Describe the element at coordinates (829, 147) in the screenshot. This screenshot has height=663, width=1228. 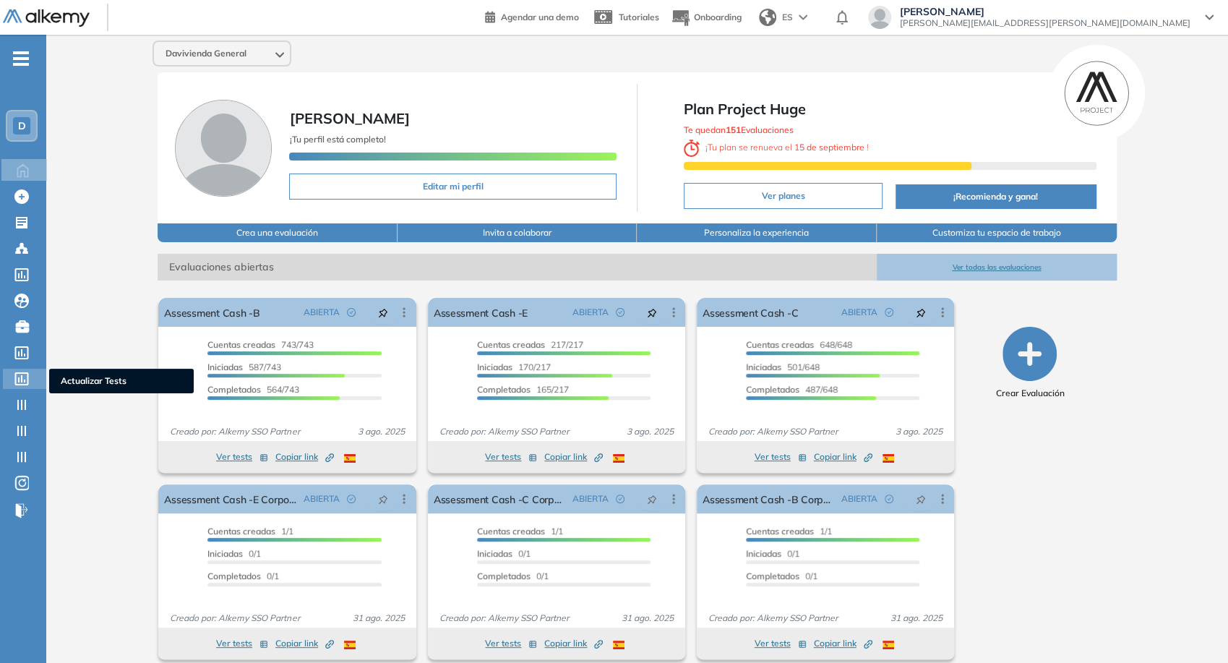
I see `b: 15 de septiembre` at that location.